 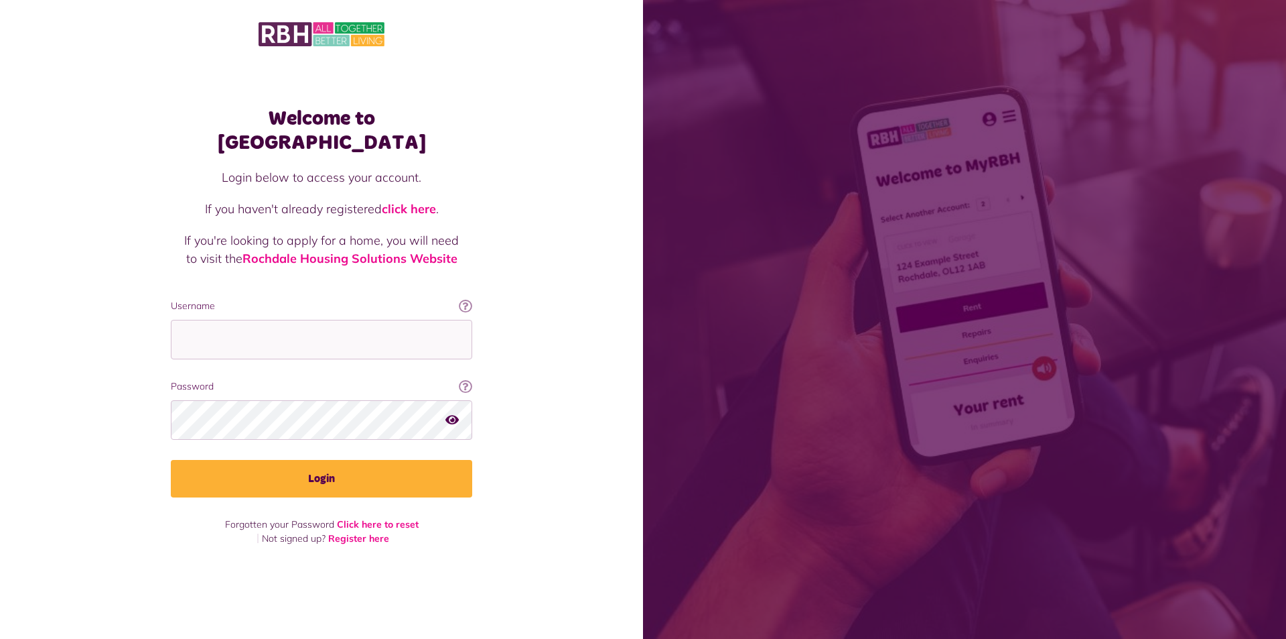 I want to click on a: Click here to reset, so click(x=378, y=524).